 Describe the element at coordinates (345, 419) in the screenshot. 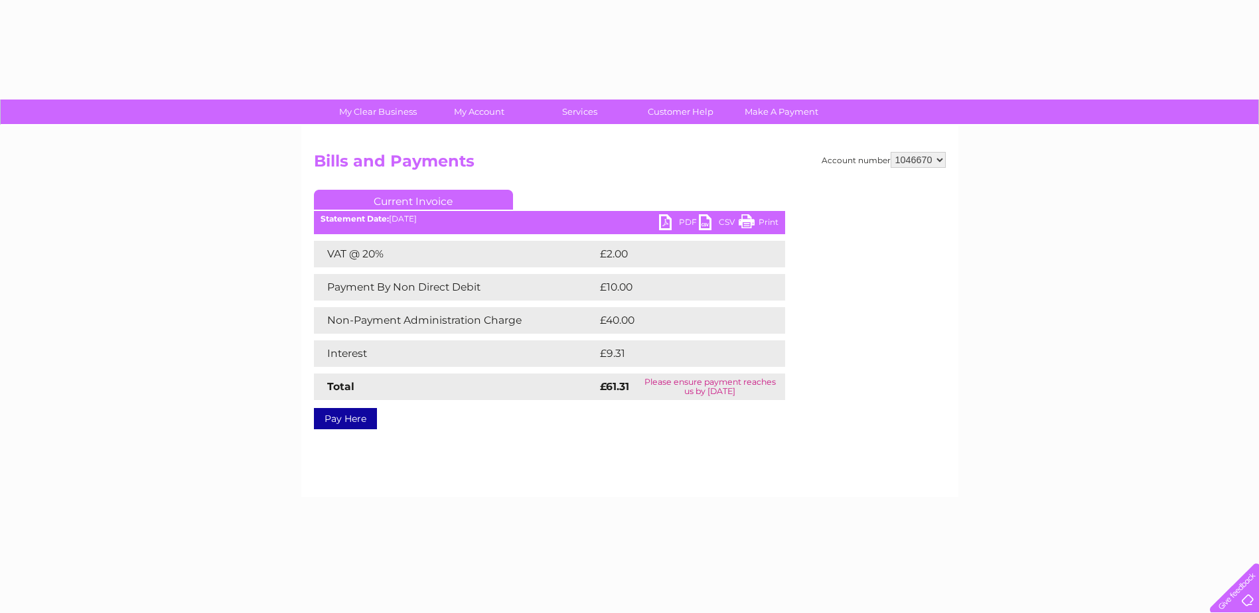

I see `a: Pay Here` at that location.